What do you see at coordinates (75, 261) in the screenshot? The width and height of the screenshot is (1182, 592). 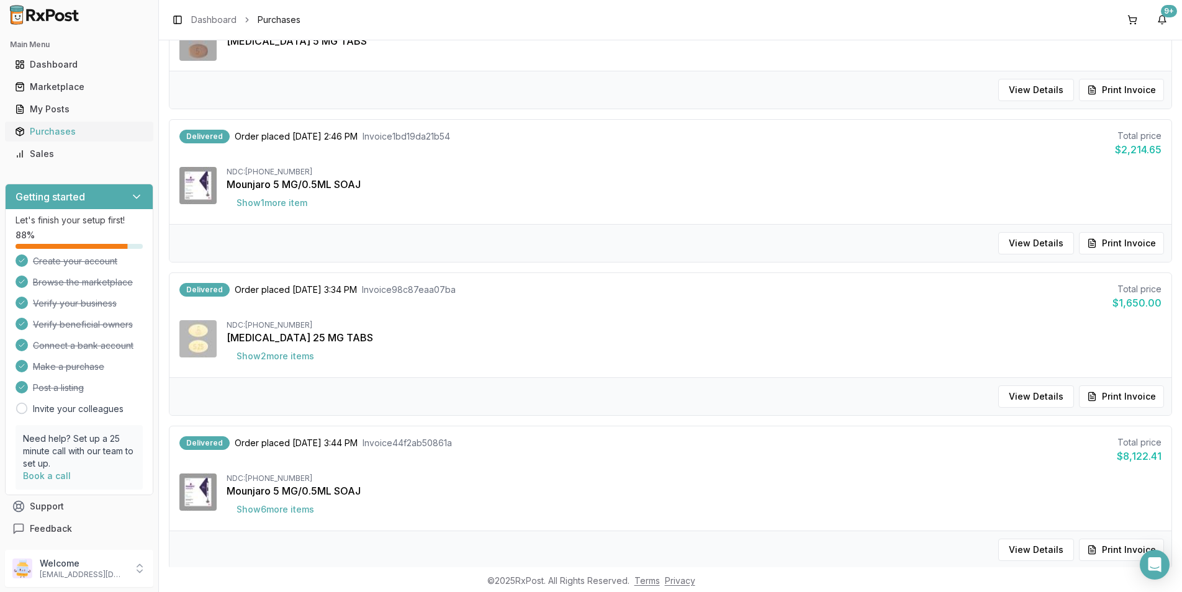 I see `span: Create your account` at bounding box center [75, 261].